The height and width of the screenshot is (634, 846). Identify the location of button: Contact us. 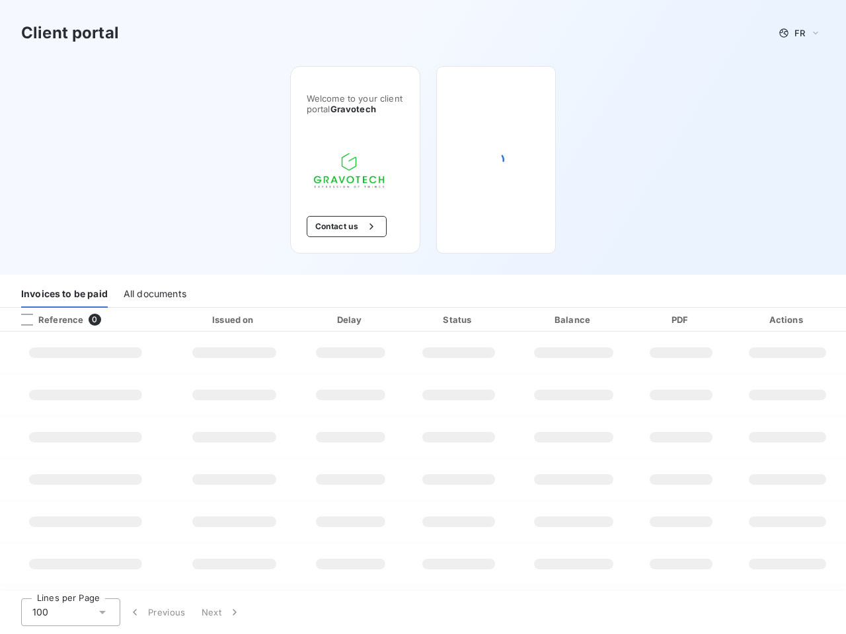
(346, 227).